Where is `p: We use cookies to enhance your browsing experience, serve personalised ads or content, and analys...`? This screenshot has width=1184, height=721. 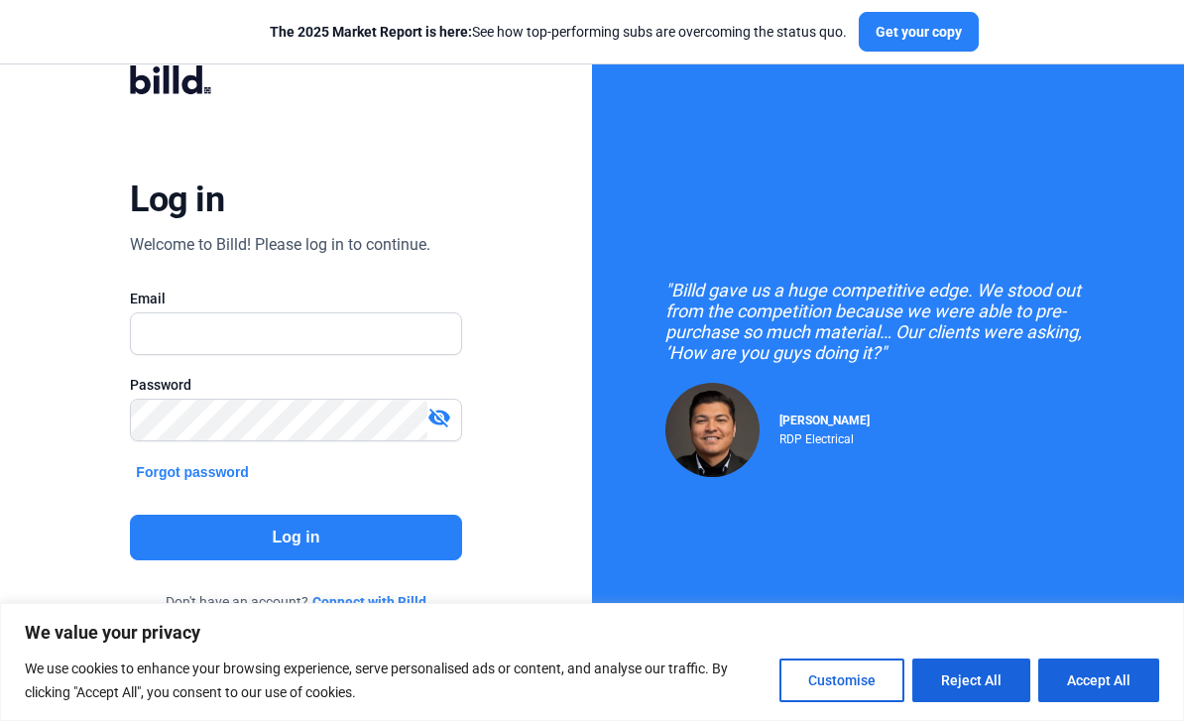 p: We use cookies to enhance your browsing experience, serve personalised ads or content, and analys... is located at coordinates (395, 680).